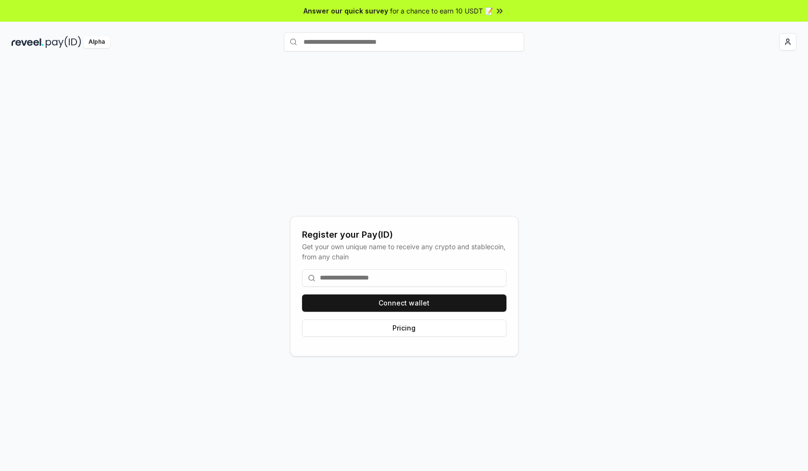 The height and width of the screenshot is (471, 808). Describe the element at coordinates (441, 11) in the screenshot. I see `span: for a chance to earn 10 USDT 📝` at that location.